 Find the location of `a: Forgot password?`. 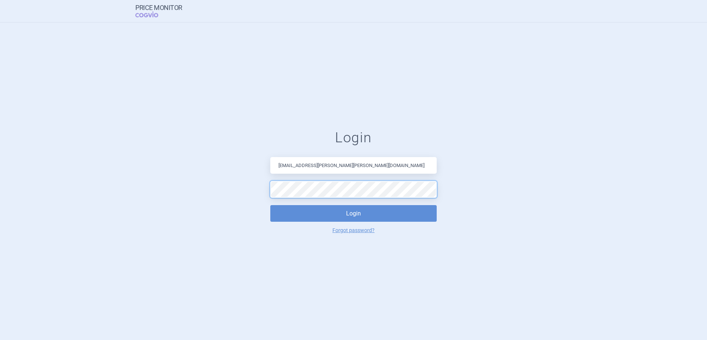

a: Forgot password? is located at coordinates (354, 230).